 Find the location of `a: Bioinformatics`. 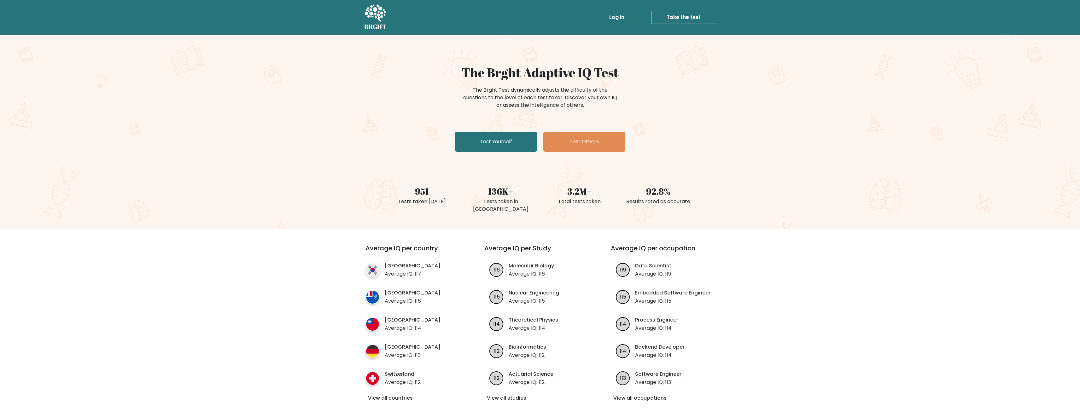

a: Bioinformatics is located at coordinates (527, 347).